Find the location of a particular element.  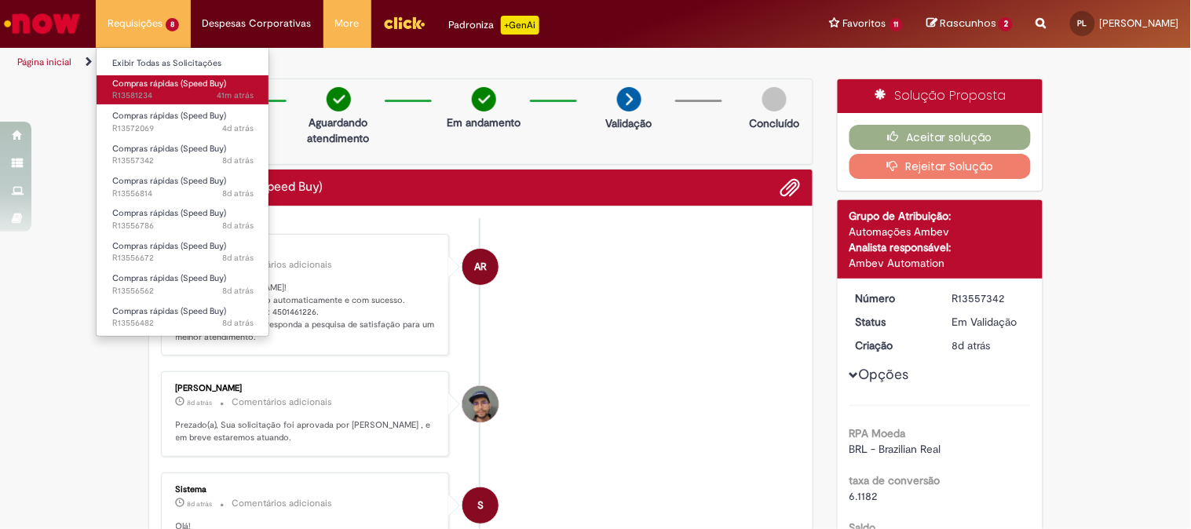

div: Sistema is located at coordinates (306, 490).